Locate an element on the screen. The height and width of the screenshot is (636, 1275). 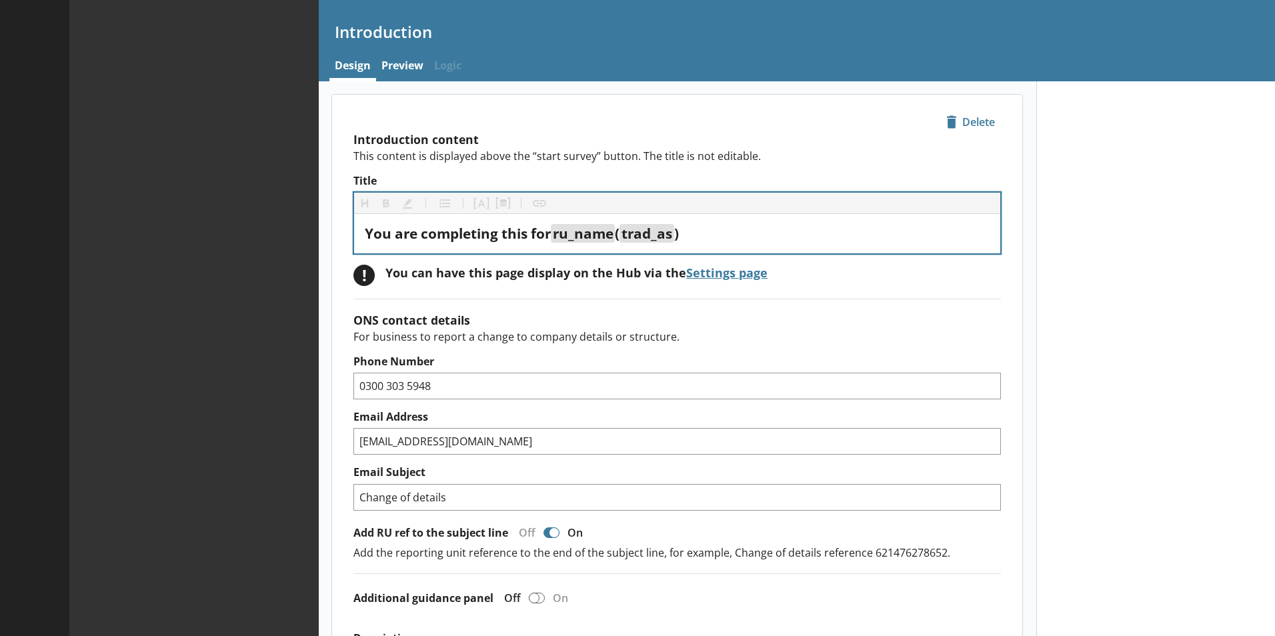
span: Logic is located at coordinates (447, 67).